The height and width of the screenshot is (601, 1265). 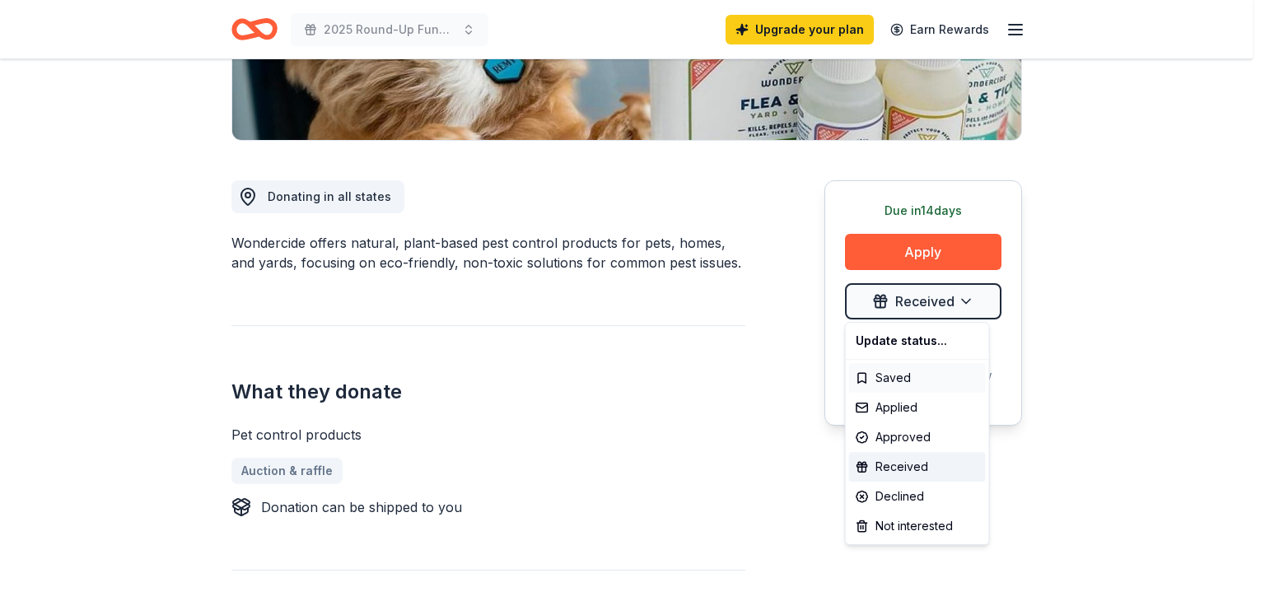 What do you see at coordinates (917, 467) in the screenshot?
I see `div: Received` at bounding box center [917, 467].